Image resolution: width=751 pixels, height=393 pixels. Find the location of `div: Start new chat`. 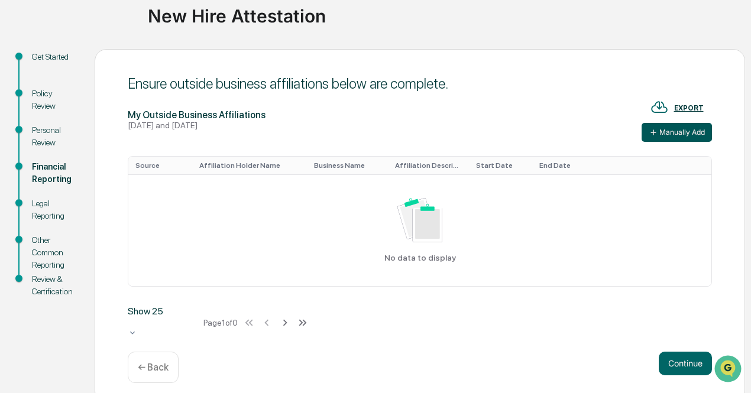

div: Start new chat is located at coordinates (117, 96).